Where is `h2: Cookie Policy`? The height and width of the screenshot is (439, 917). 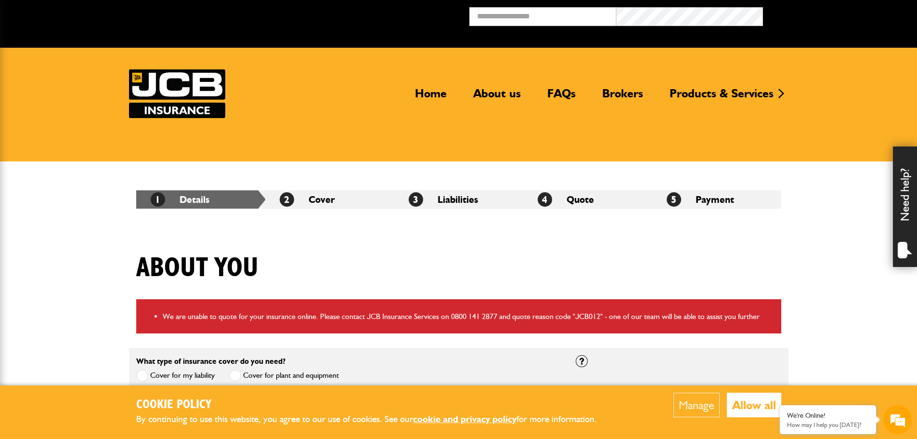 h2: Cookie Policy is located at coordinates (375, 404).